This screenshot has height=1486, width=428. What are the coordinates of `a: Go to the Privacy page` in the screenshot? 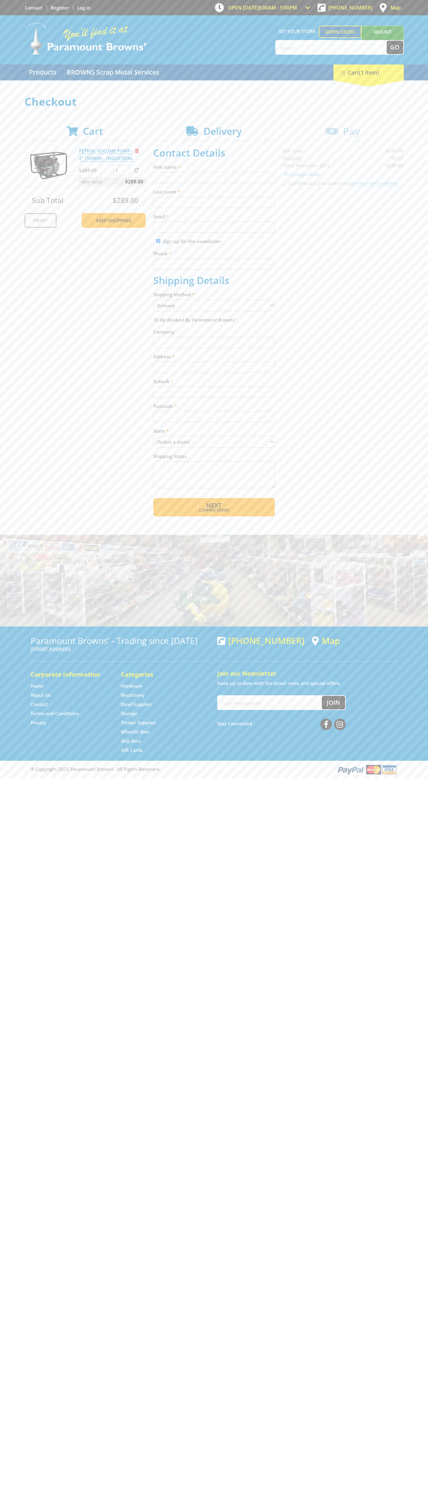 It's located at (38, 722).